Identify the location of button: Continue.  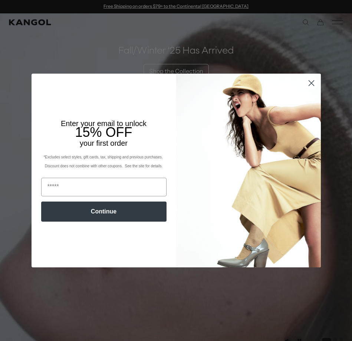
(104, 211).